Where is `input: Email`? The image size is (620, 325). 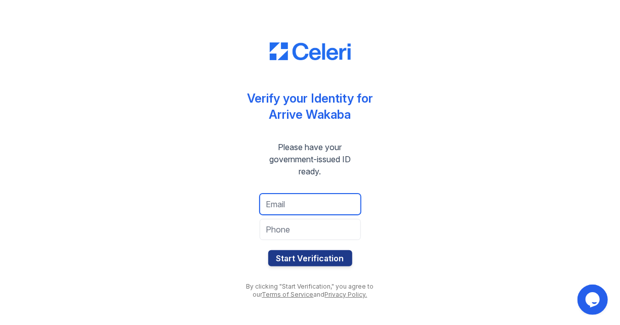
input: Email is located at coordinates (310, 204).